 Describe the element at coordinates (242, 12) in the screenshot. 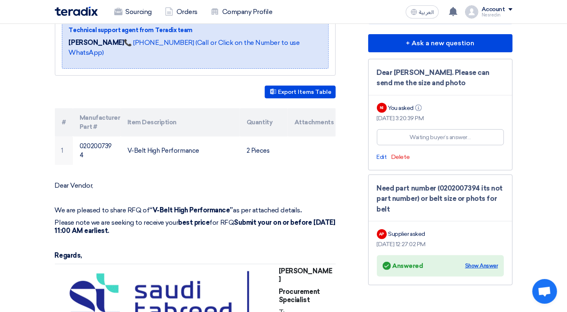

I see `a: Company Profile` at that location.